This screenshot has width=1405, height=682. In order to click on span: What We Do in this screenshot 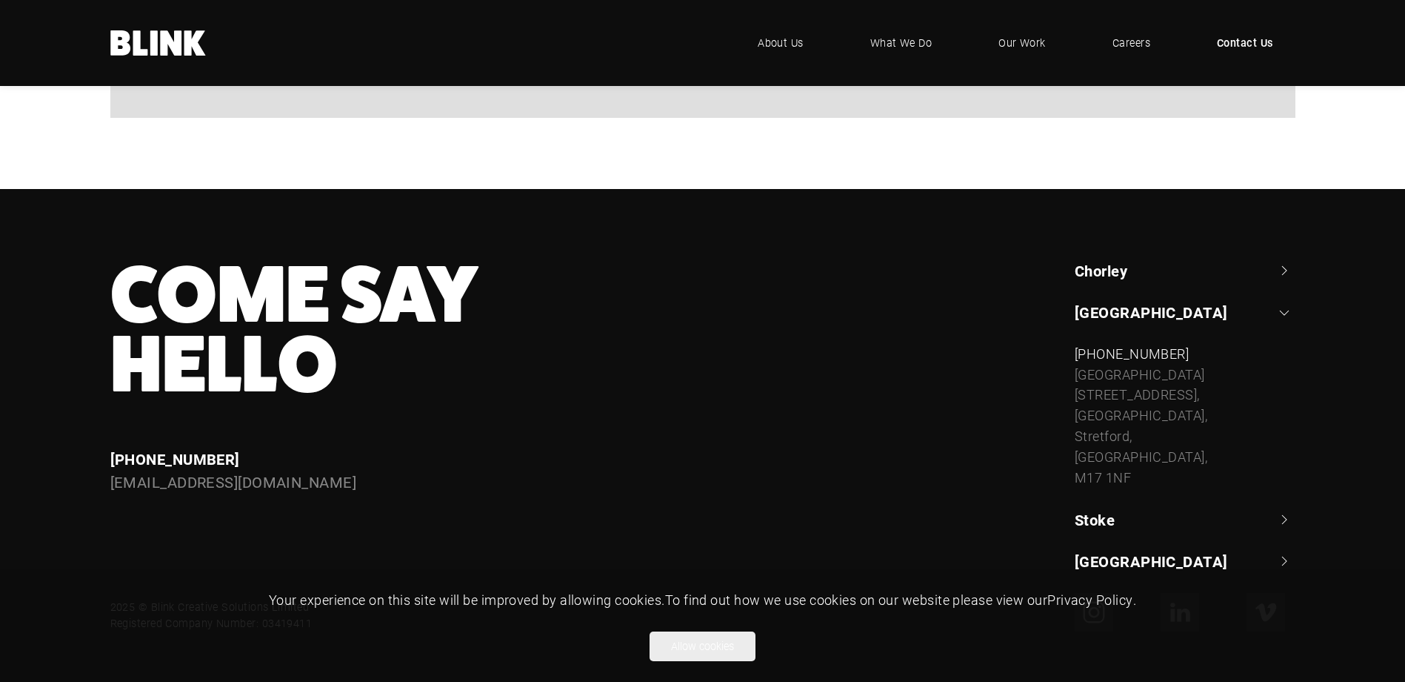, I will do `click(902, 43)`.